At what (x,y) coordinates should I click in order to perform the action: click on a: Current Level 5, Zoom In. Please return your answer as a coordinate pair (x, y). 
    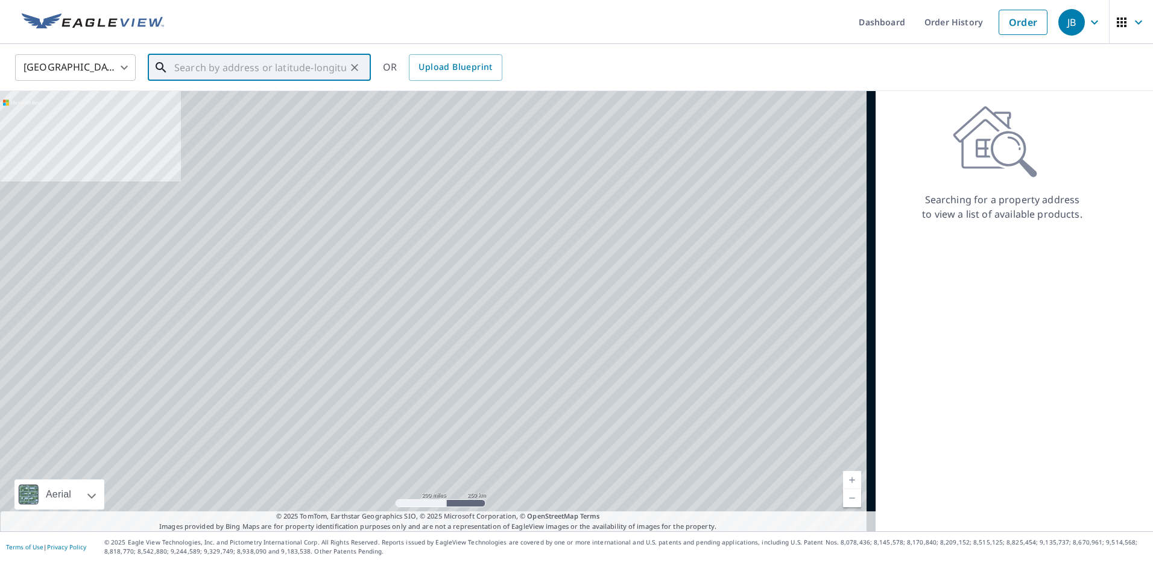
    Looking at the image, I should click on (852, 480).